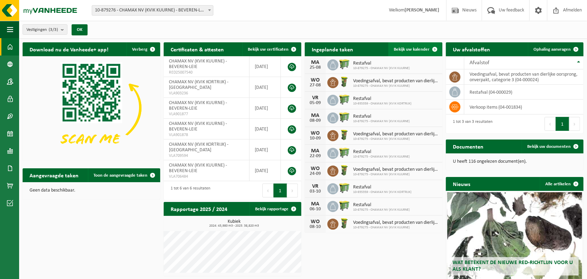  Describe the element at coordinates (206, 73) in the screenshot. I see `span: RED25007540` at that location.